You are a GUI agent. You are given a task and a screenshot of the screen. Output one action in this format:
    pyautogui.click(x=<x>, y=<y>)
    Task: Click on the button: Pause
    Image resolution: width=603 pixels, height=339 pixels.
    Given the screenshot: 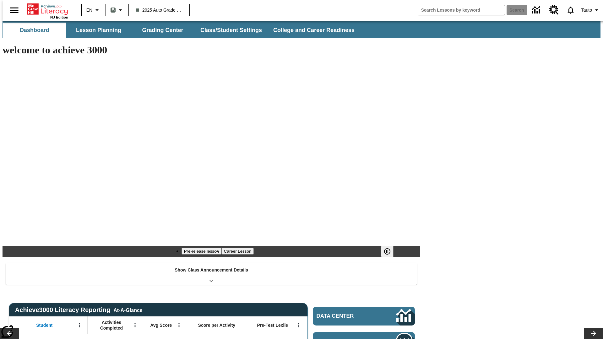 What is the action you would take?
    pyautogui.click(x=387, y=251)
    